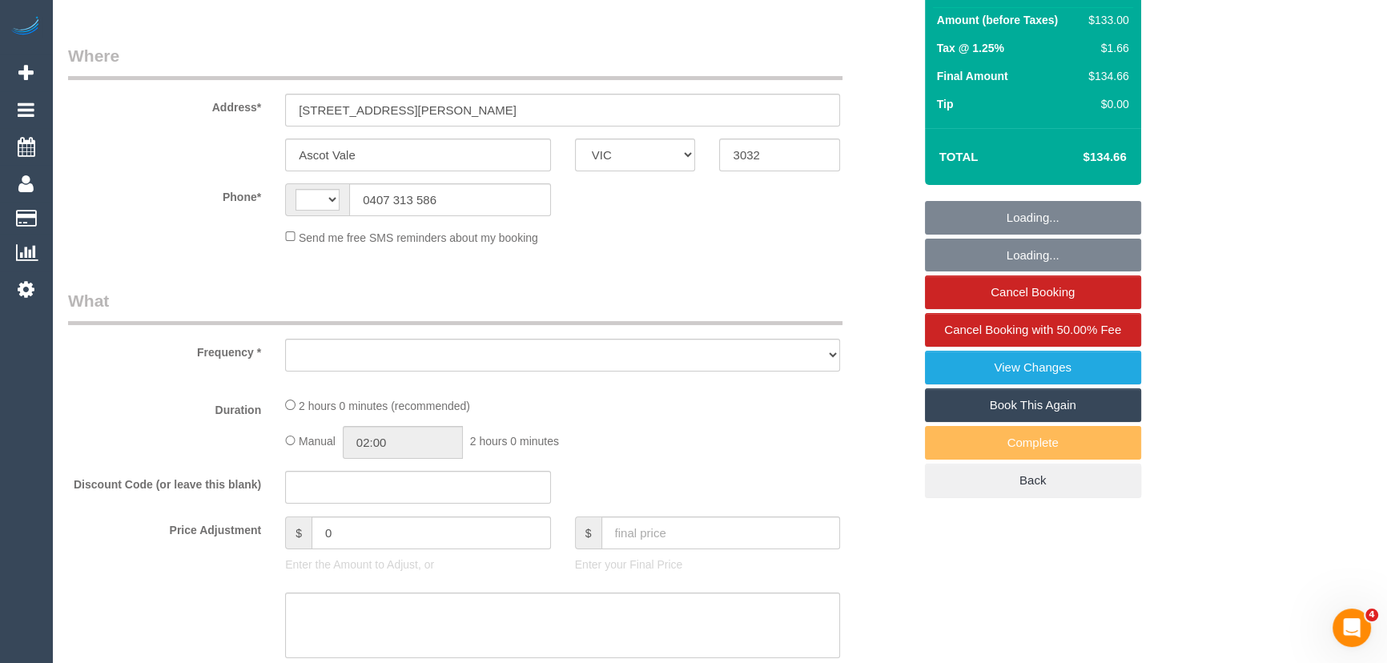 Image resolution: width=1387 pixels, height=663 pixels. What do you see at coordinates (317, 441) in the screenshot?
I see `span: Manual` at bounding box center [317, 441].